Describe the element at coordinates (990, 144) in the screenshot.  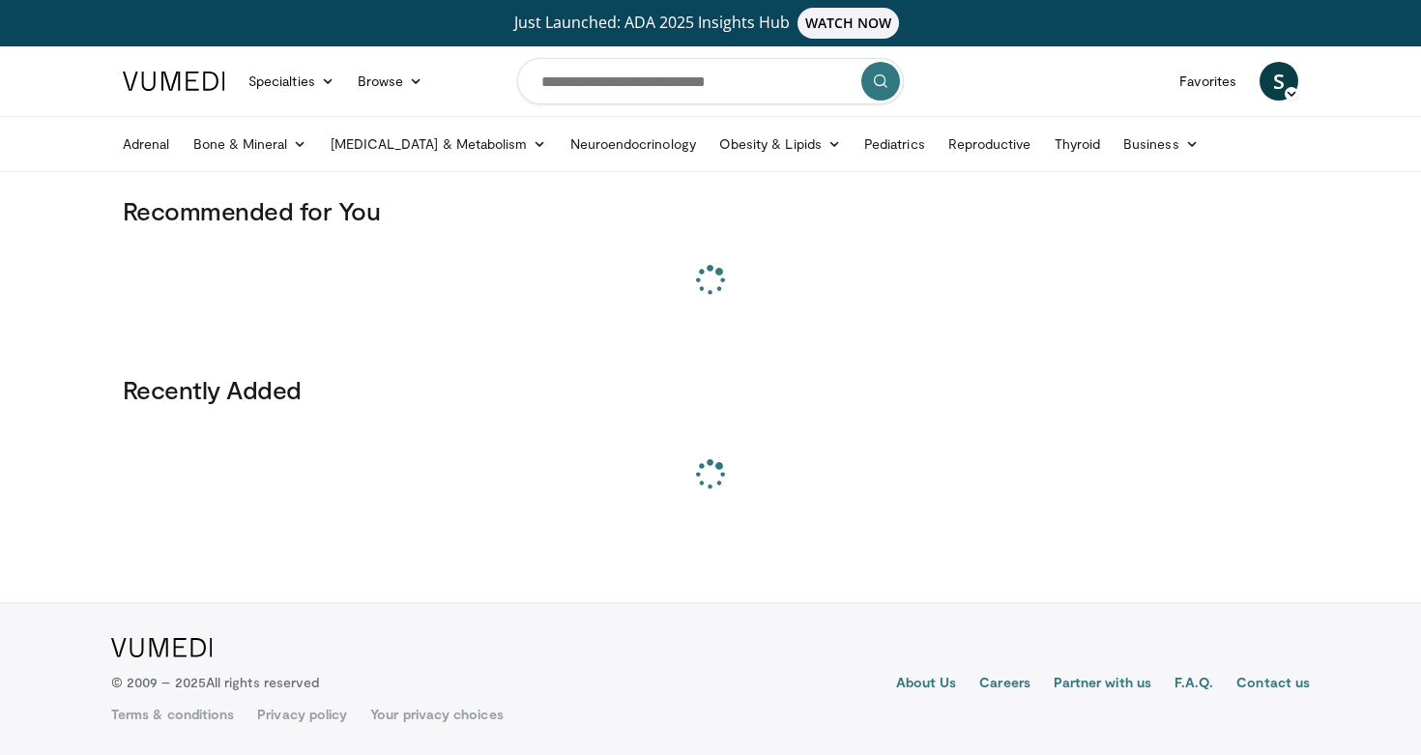
I see `a: Reproductive` at that location.